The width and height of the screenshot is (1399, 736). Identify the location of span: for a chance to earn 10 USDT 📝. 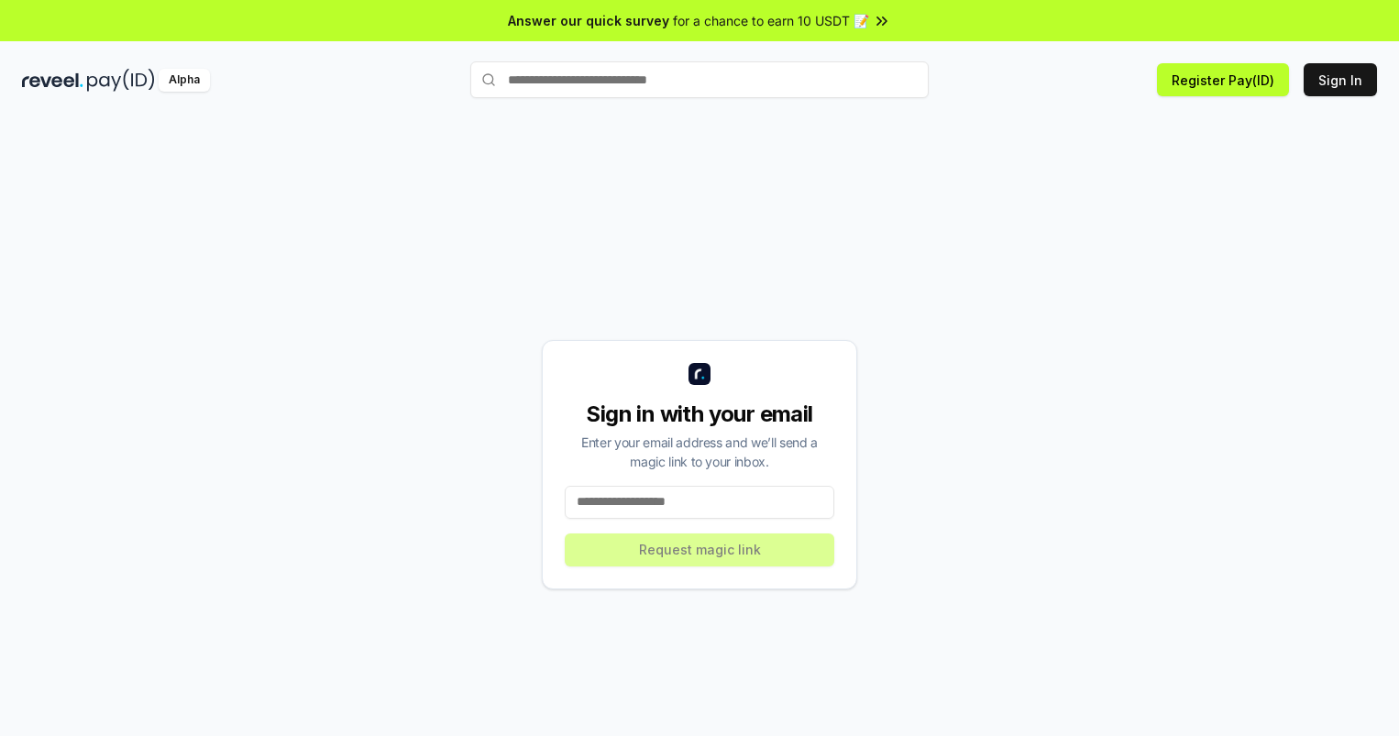
(771, 20).